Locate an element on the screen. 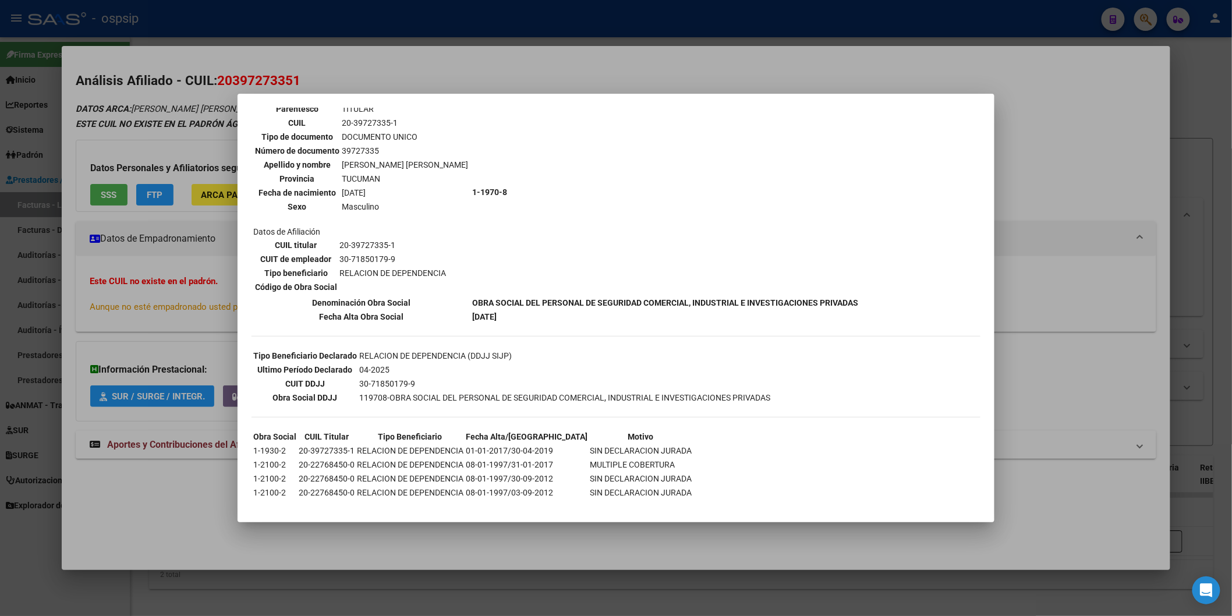 This screenshot has width=1232, height=616. th: CUIL titular is located at coordinates (296, 245).